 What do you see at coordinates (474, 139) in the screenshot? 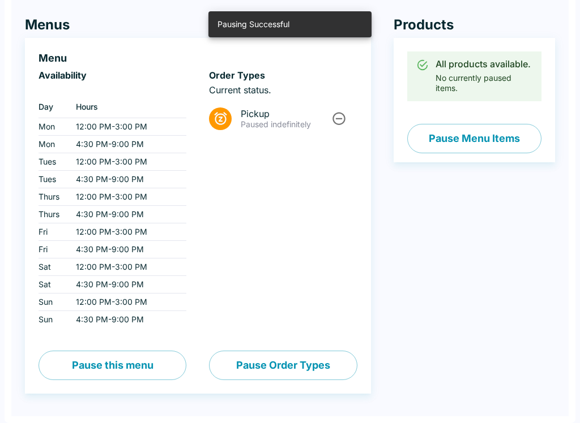
I see `button: Pause Menu Items` at bounding box center [474, 139].